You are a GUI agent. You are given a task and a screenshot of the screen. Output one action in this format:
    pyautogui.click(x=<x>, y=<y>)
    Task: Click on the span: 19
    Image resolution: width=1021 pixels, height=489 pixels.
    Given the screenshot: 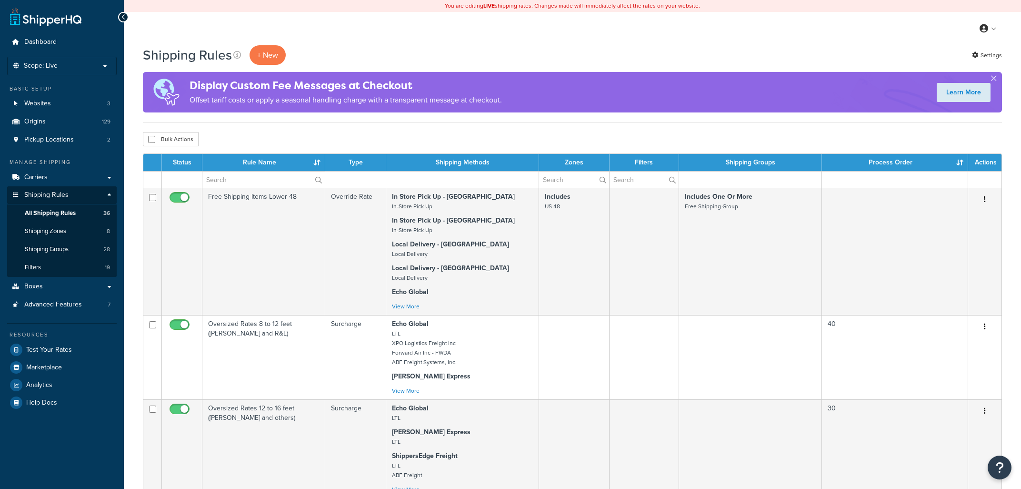 What is the action you would take?
    pyautogui.click(x=107, y=267)
    